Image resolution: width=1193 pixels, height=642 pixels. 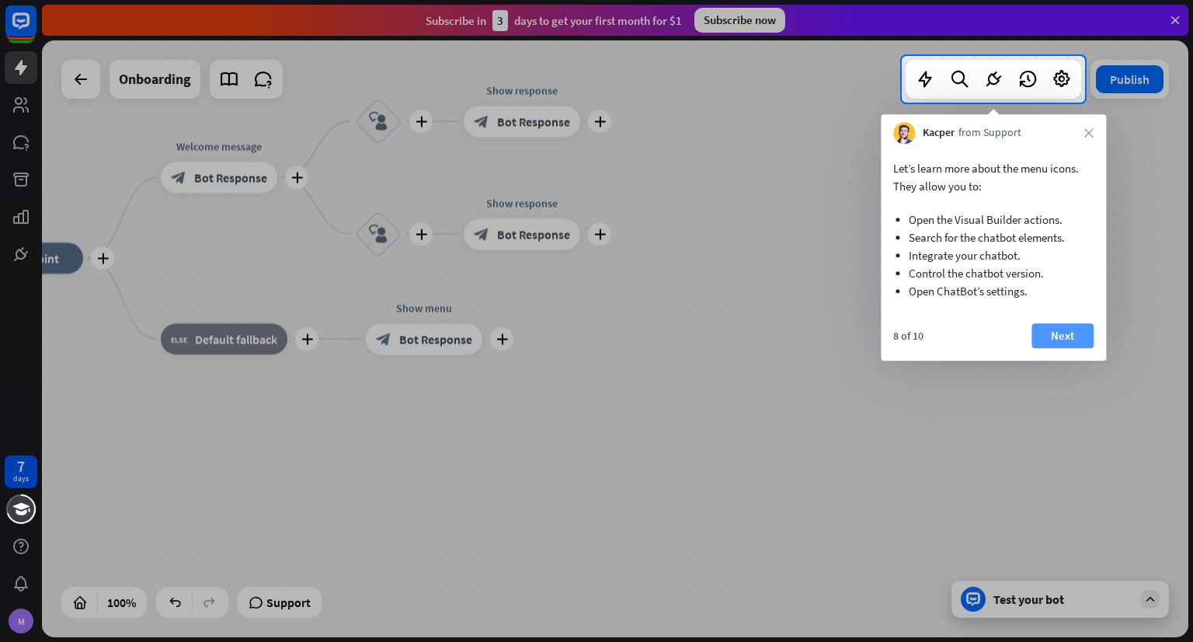 What do you see at coordinates (994, 291) in the screenshot?
I see `li: Open ChatBot’s settings.` at bounding box center [994, 291].